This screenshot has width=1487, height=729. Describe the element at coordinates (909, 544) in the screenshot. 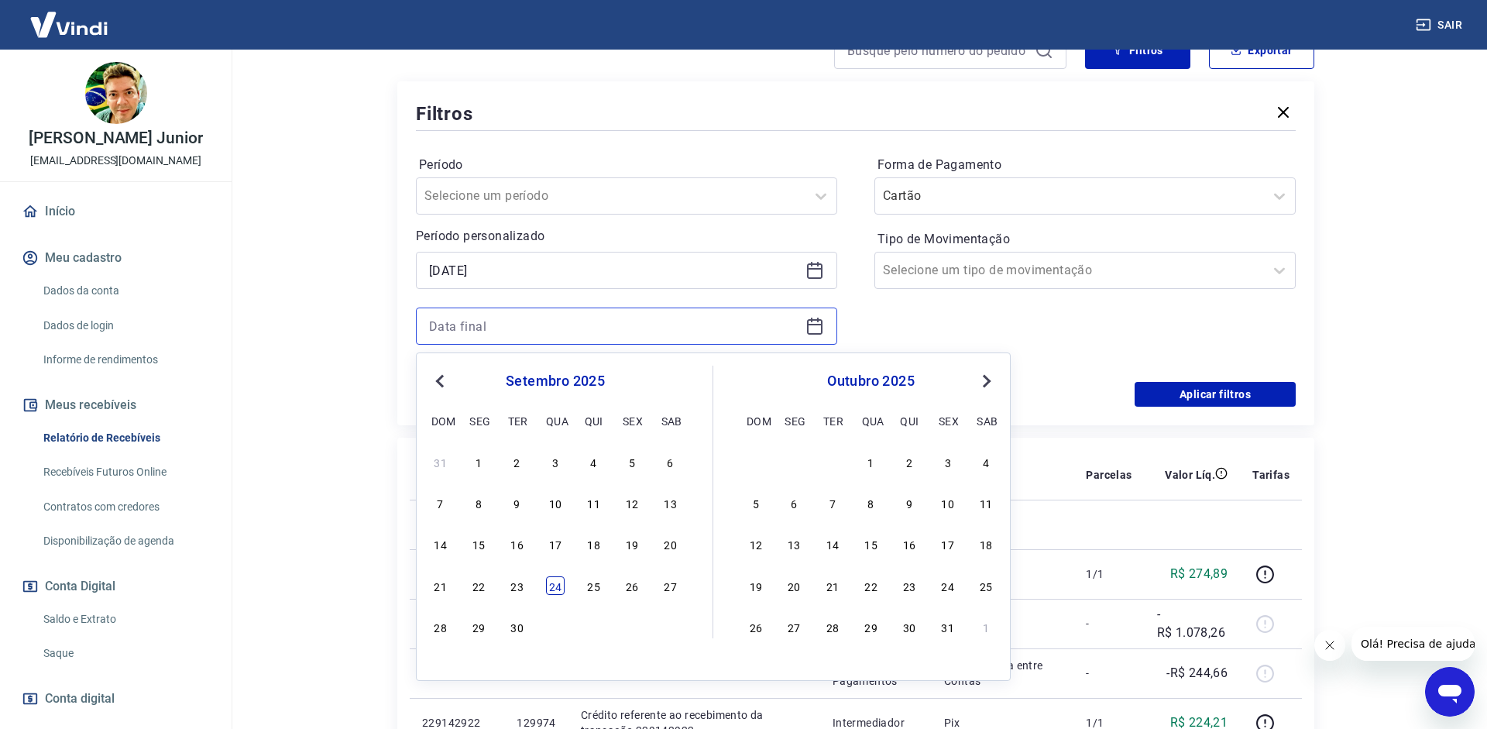

I see `div: Choose quinta-feira, 16 de outubro de 2025` at that location.